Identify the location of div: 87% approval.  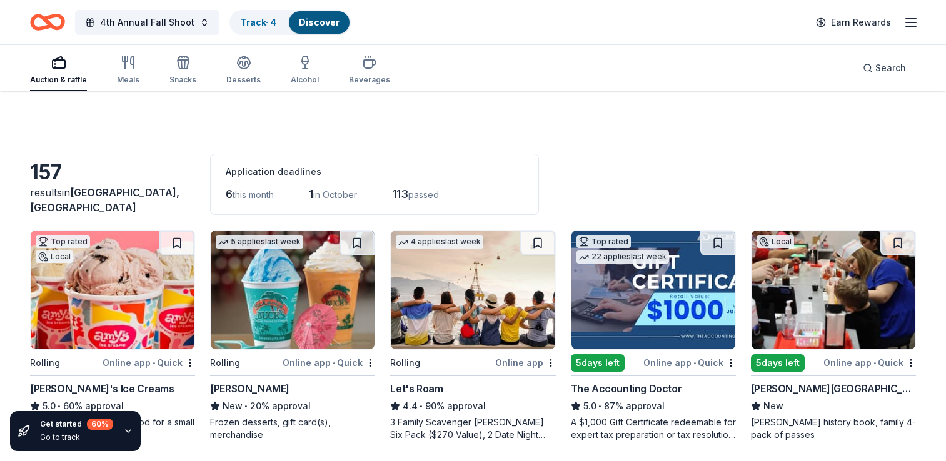
(653, 406).